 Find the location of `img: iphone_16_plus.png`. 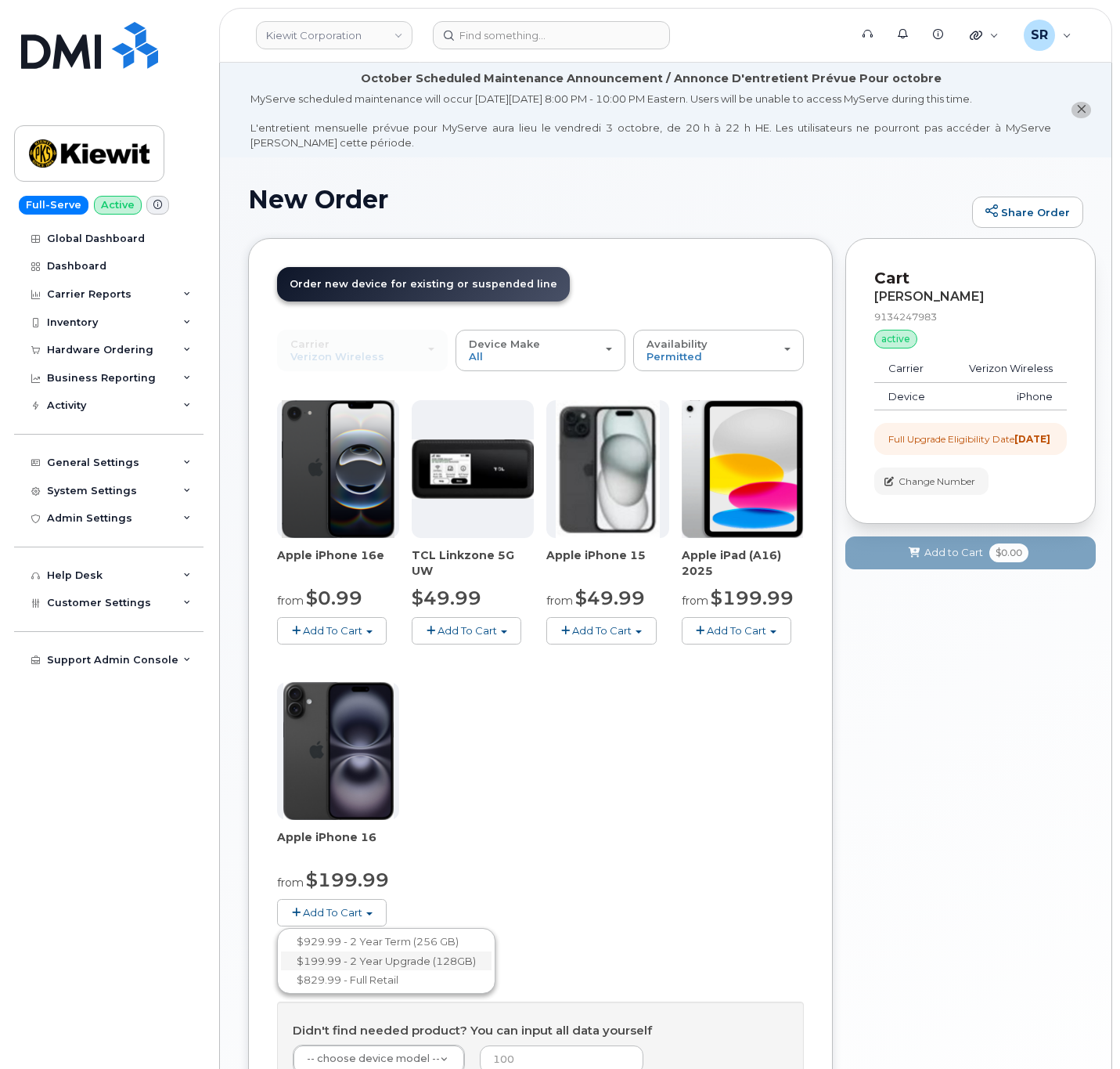

img: iphone_16_plus.png is located at coordinates (338, 751).